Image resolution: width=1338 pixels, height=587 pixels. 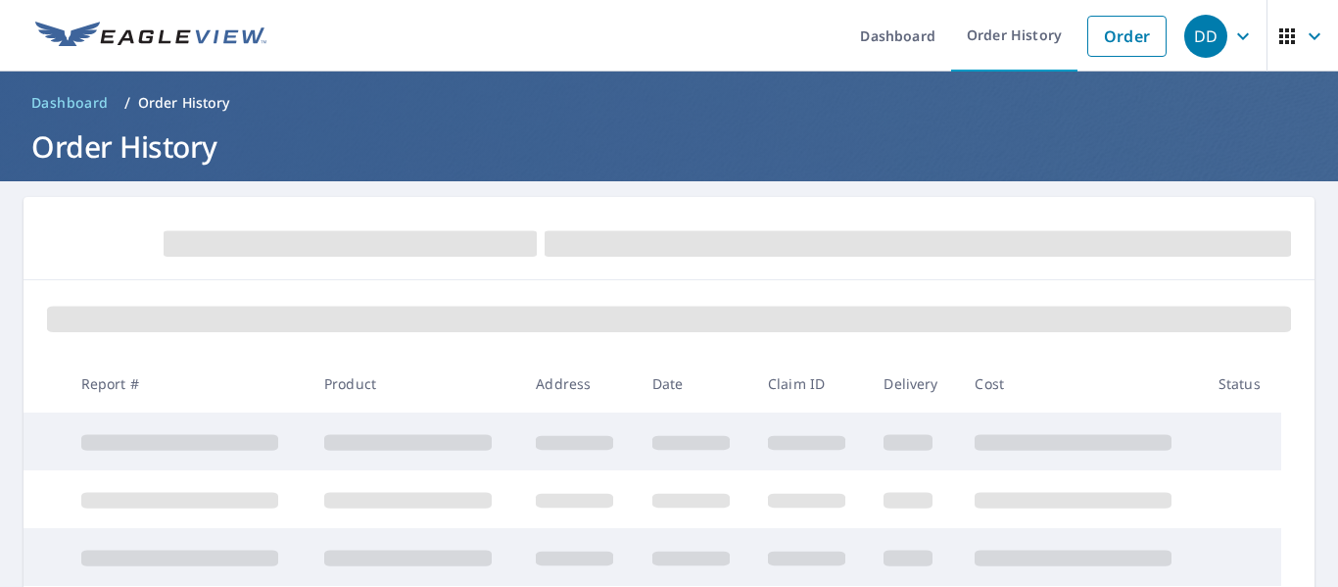 What do you see at coordinates (187, 383) in the screenshot?
I see `th: Report #` at bounding box center [187, 383].